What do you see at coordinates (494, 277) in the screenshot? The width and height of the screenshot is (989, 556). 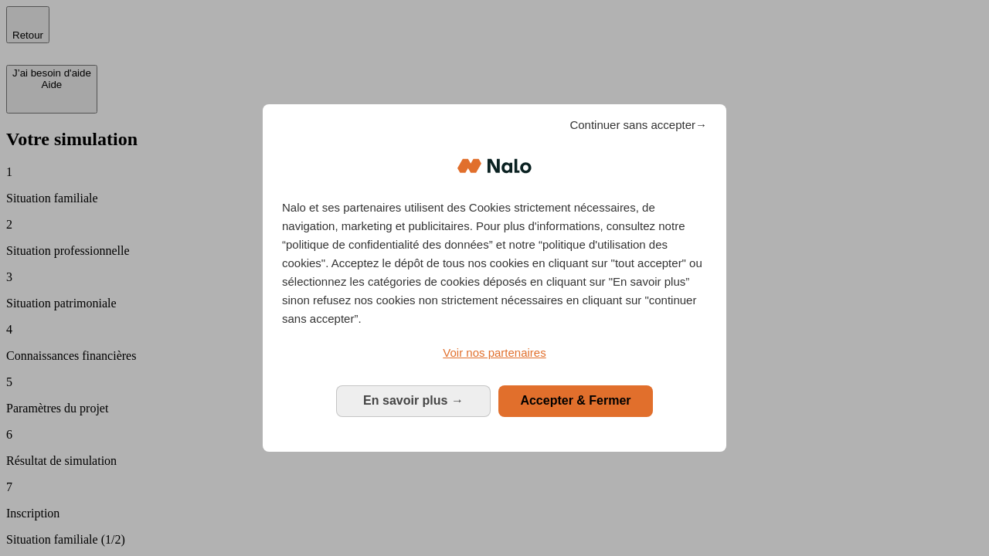 I see `div: Bienvenue chez Nalo Gestion du consentement` at bounding box center [494, 277].